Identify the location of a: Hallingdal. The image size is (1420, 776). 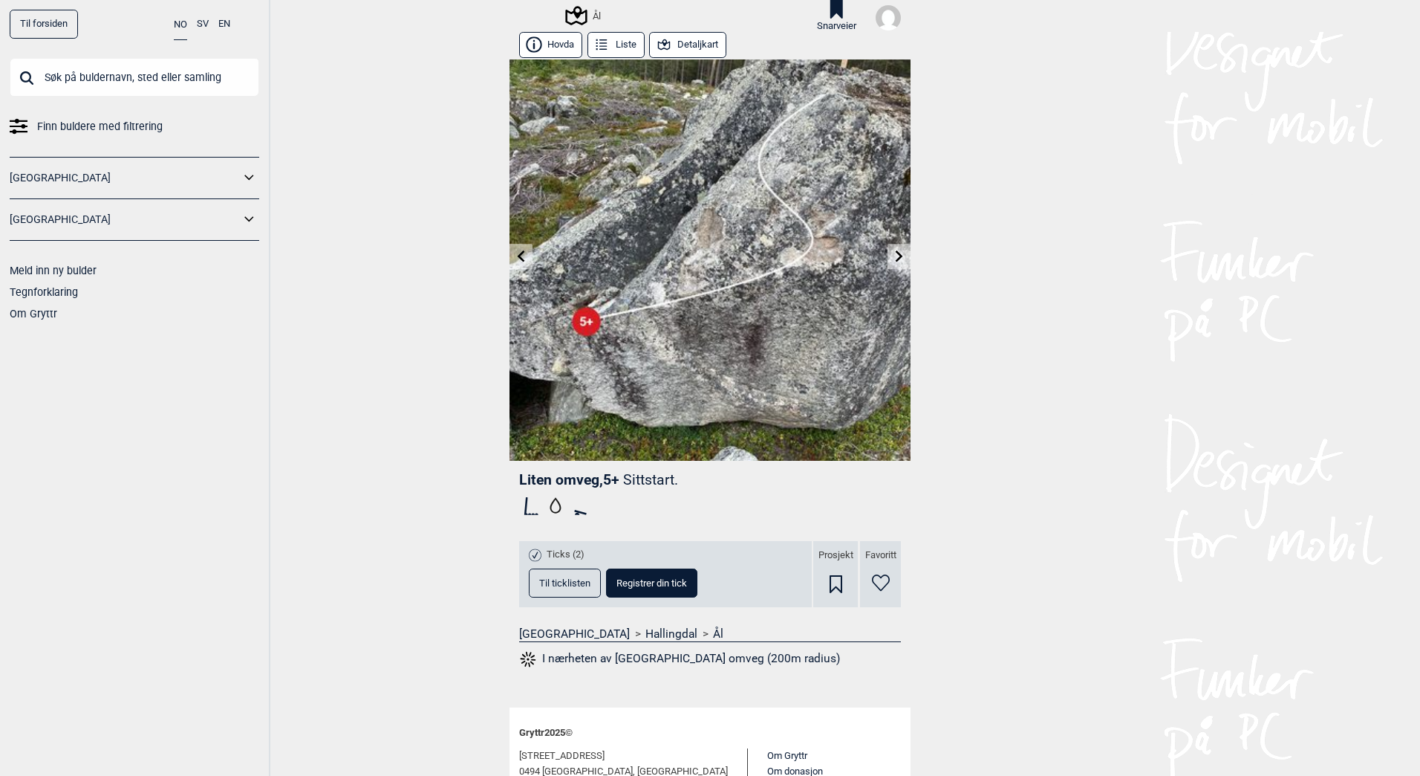
(672, 634).